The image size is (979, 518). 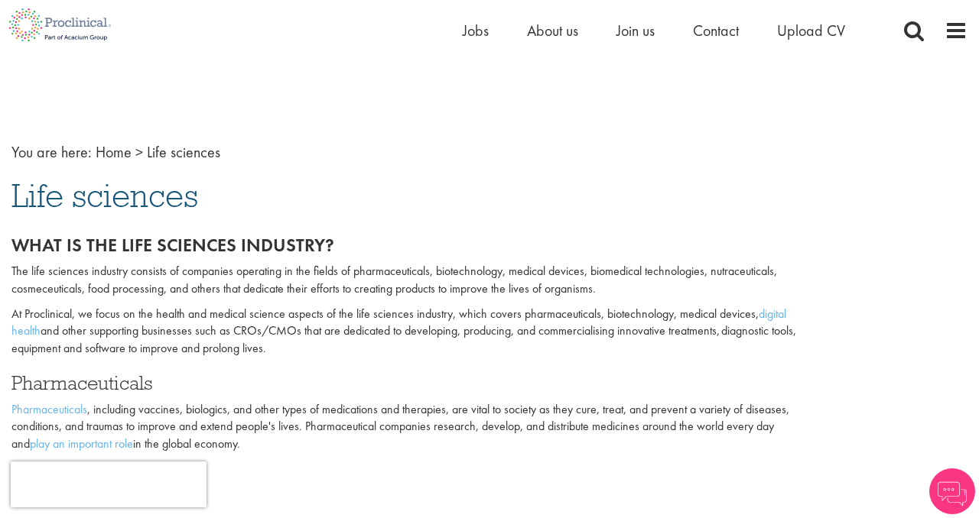 I want to click on h3: Pharmaceuticals, so click(x=408, y=383).